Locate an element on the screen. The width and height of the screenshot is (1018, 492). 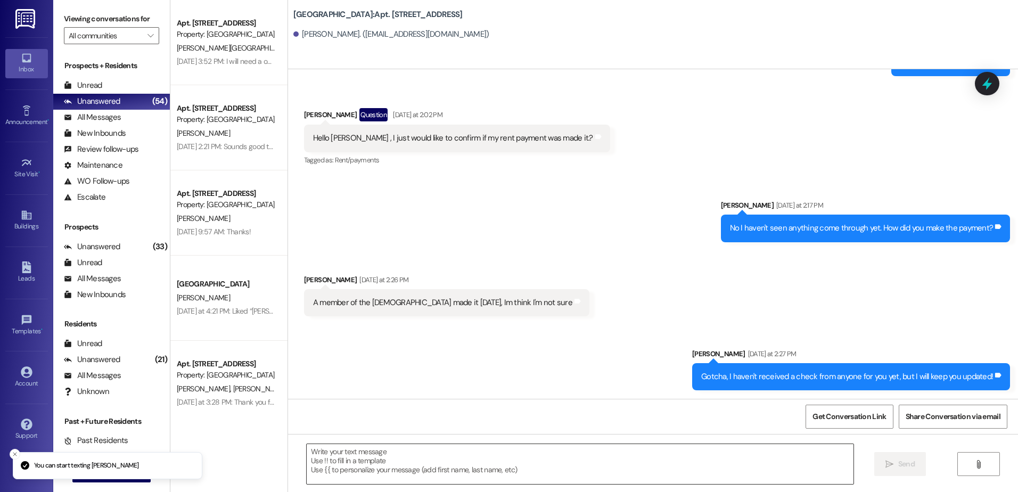
span: Rent/payments is located at coordinates (357, 160).